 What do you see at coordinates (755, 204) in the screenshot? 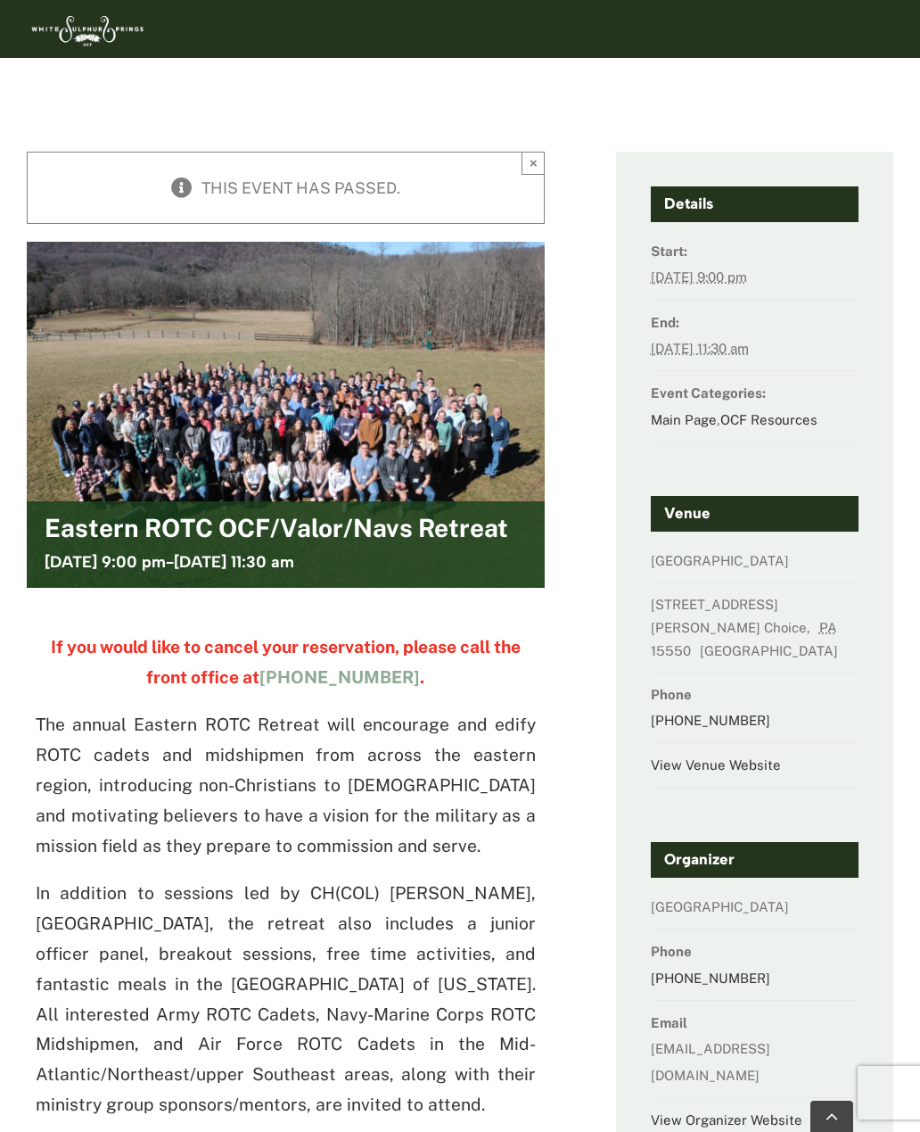
I see `h4: Details` at bounding box center [755, 204].